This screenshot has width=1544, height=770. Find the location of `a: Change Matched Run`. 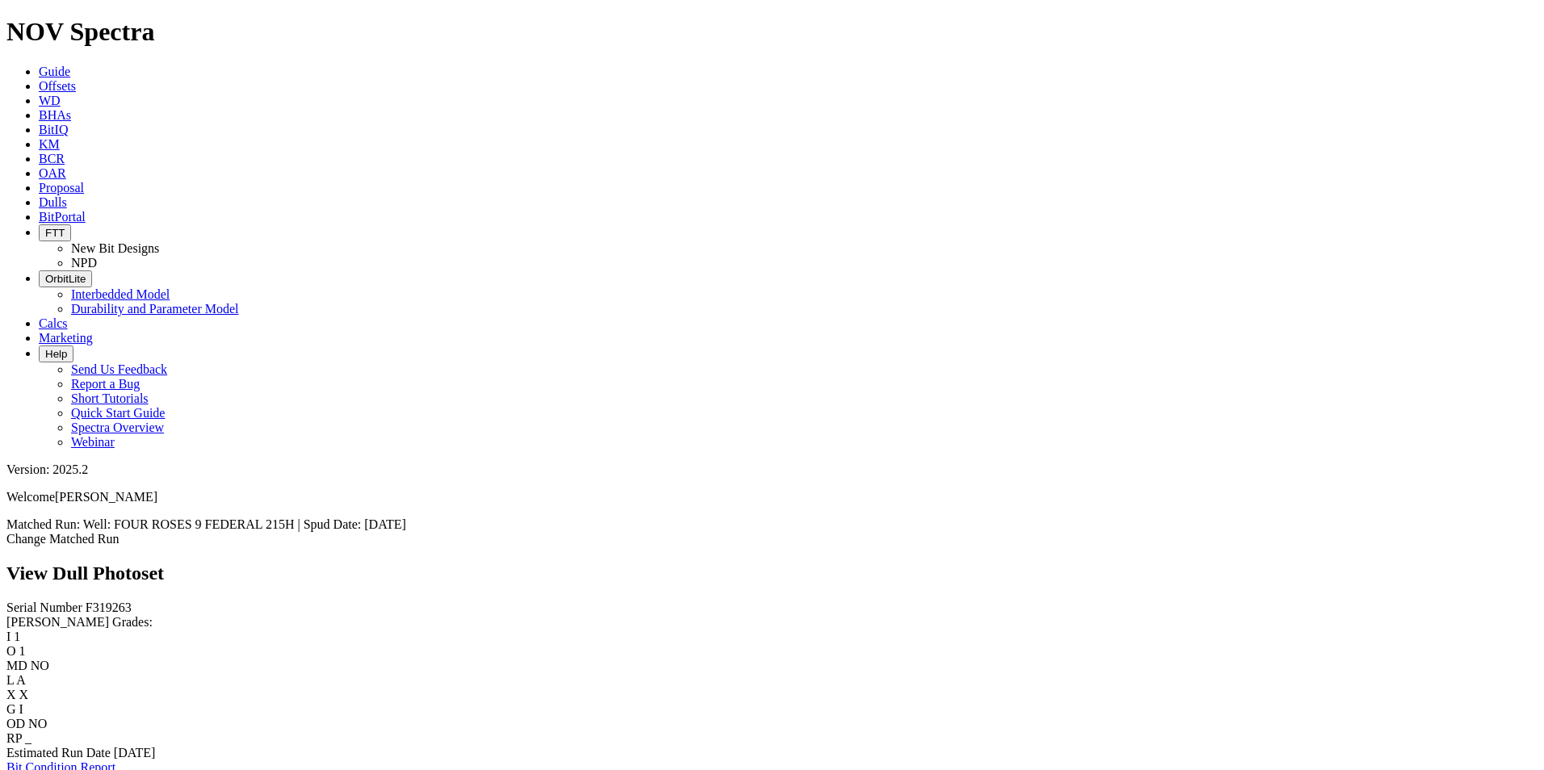

a: Change Matched Run is located at coordinates (63, 539).